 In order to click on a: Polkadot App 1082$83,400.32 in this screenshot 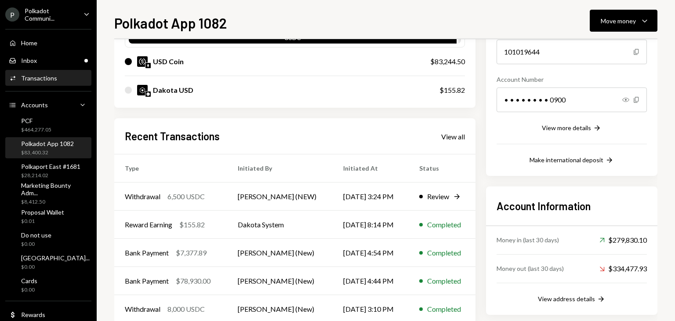, I will do `click(48, 148)`.